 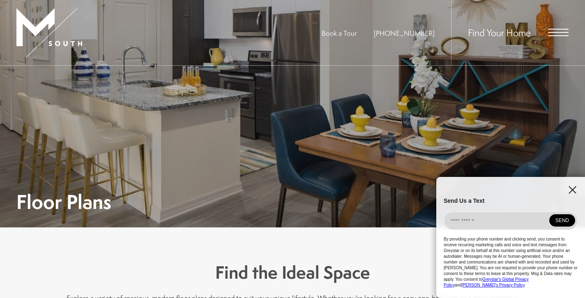 What do you see at coordinates (404, 33) in the screenshot?
I see `a: Call Us at 813-570-8014` at bounding box center [404, 33].